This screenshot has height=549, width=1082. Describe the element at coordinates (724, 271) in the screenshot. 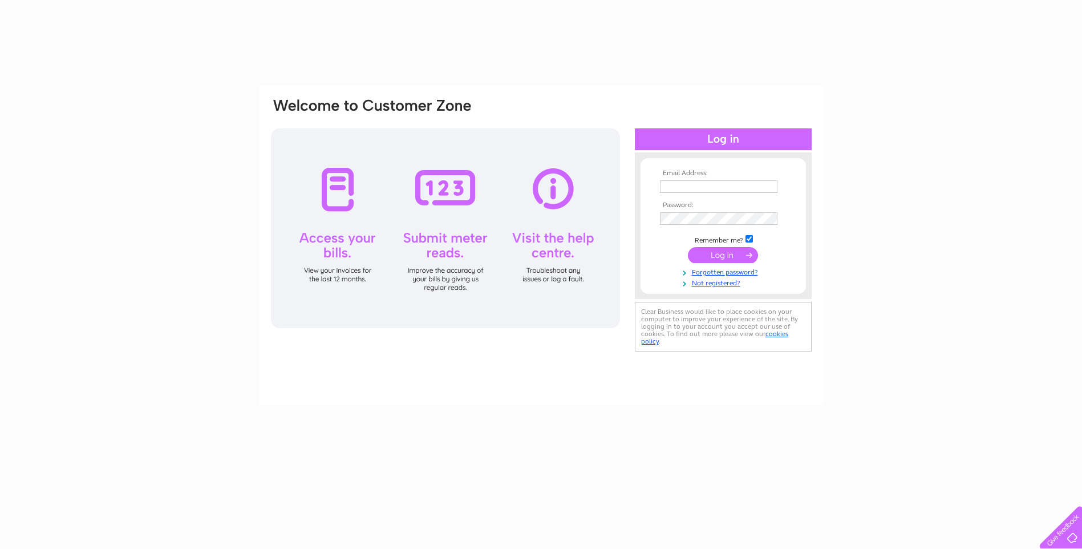

I see `a: Forgotten password?` at that location.